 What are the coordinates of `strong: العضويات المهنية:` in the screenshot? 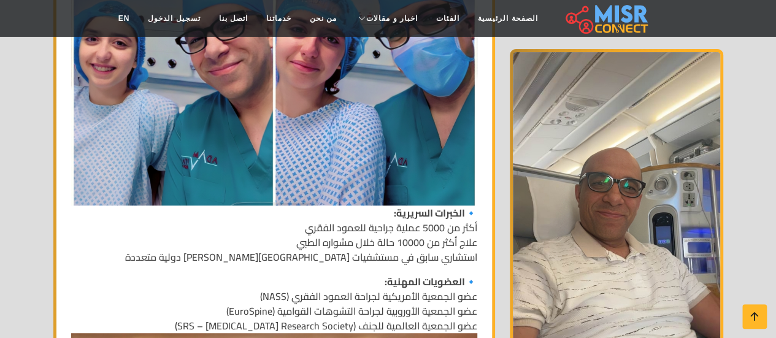 It's located at (424, 282).